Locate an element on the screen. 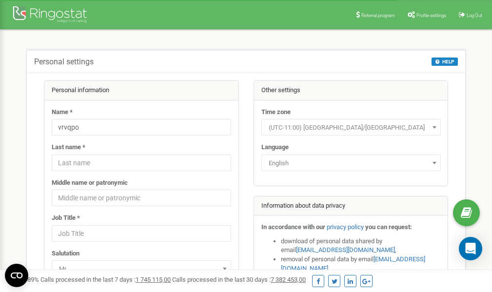 Image resolution: width=492 pixels, height=292 pixels. span: Mr. is located at coordinates (141, 269).